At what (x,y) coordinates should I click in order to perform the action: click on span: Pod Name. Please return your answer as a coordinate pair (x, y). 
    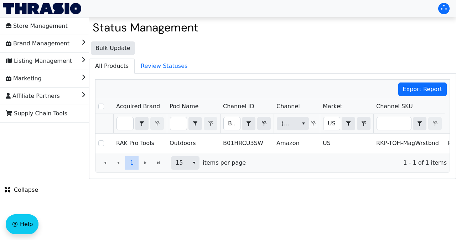
    Looking at the image, I should click on (184, 106).